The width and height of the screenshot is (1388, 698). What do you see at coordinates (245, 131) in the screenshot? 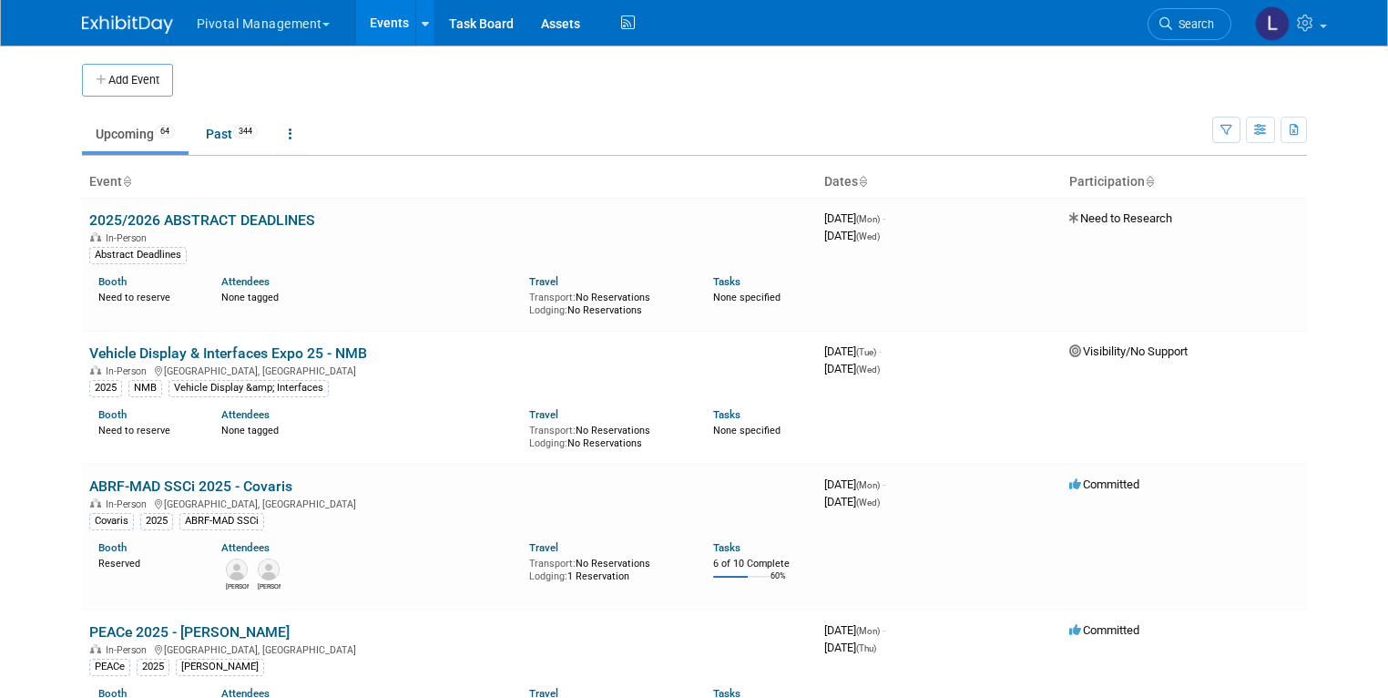
I see `span: 344` at bounding box center [245, 131].